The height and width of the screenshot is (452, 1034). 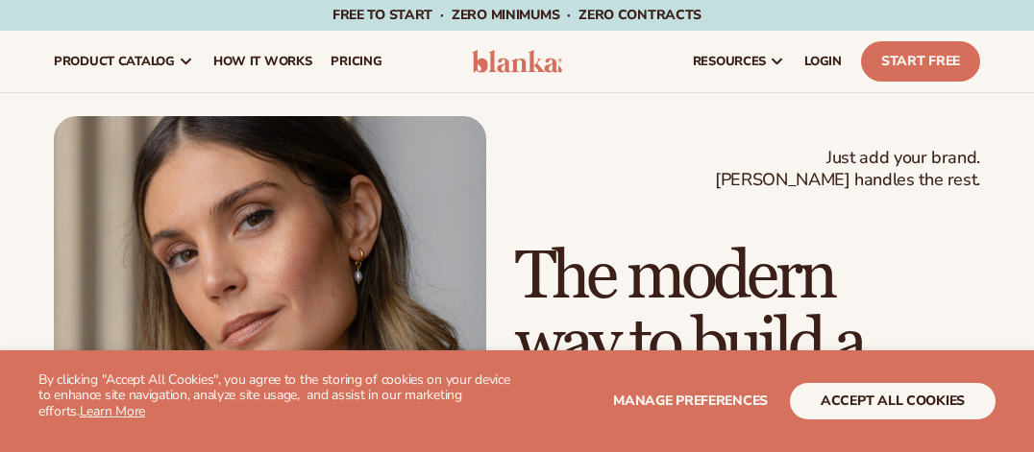 I want to click on a: Start Free, so click(x=920, y=61).